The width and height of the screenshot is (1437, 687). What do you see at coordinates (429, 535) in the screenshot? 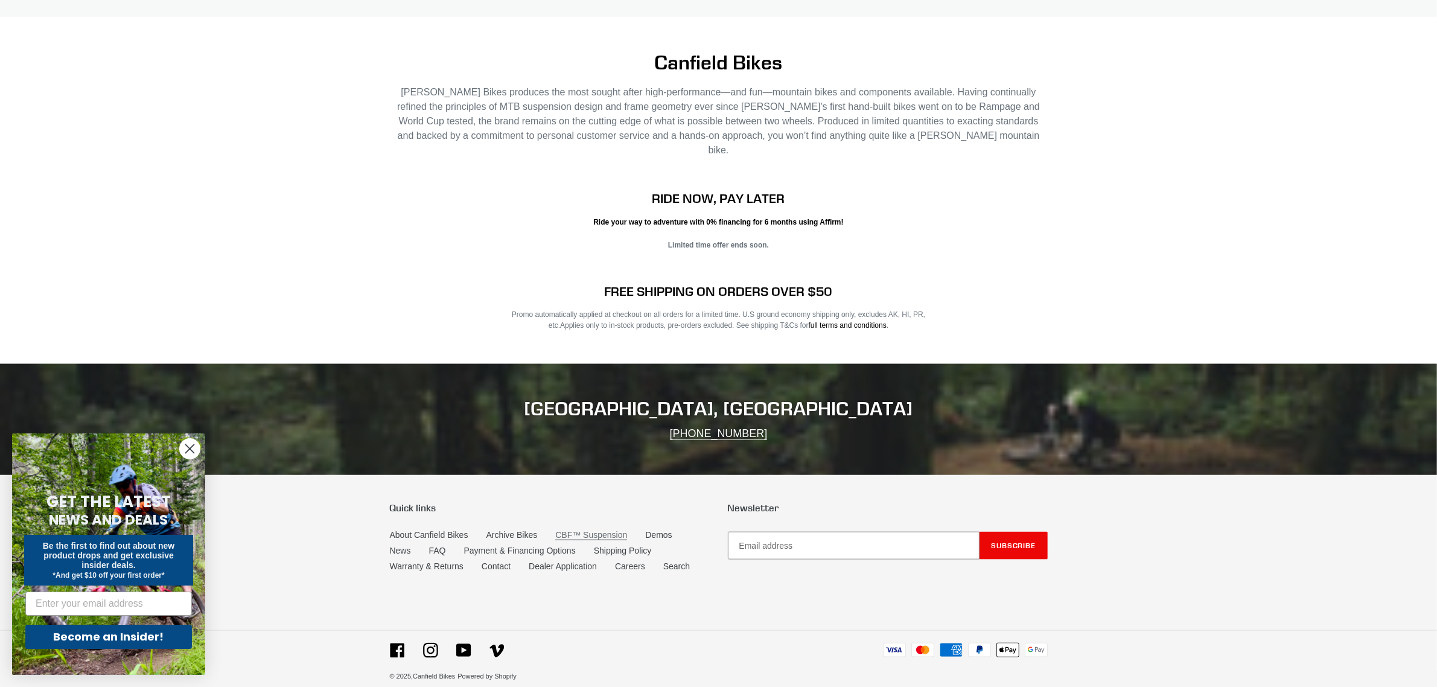
I see `a: About Canfield Bikes` at bounding box center [429, 535].